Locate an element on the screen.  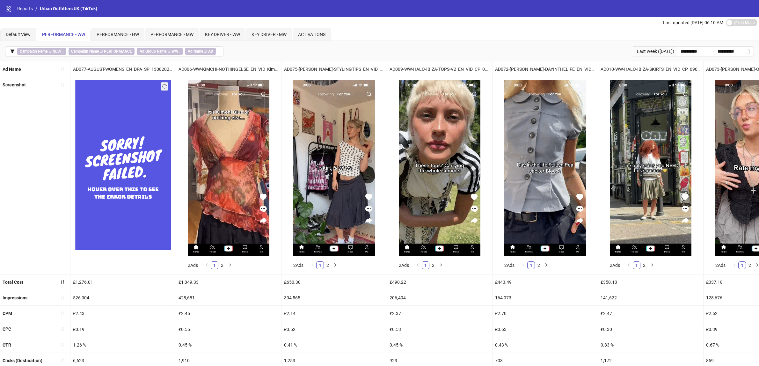
div: £0.63 is located at coordinates (545, 329).